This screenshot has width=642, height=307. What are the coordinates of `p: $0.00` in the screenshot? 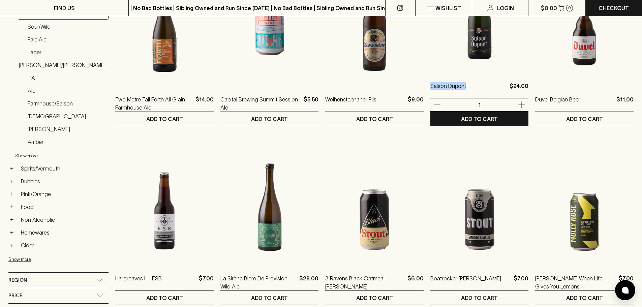 It's located at (549, 8).